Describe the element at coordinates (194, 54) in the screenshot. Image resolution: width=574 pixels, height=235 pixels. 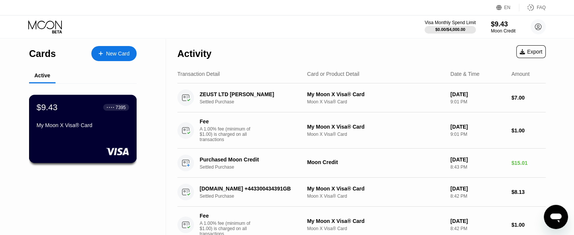
I see `div: Activity` at that location.